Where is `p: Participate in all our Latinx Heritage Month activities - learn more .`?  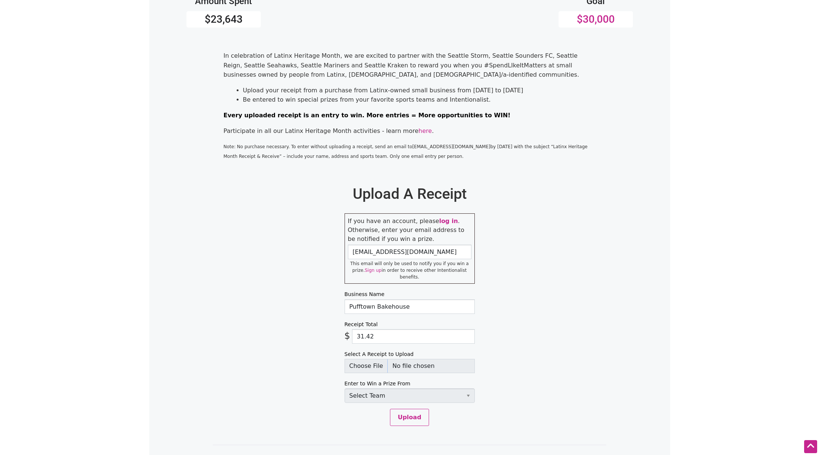
p: Participate in all our Latinx Heritage Month activities - learn more . is located at coordinates (410, 131).